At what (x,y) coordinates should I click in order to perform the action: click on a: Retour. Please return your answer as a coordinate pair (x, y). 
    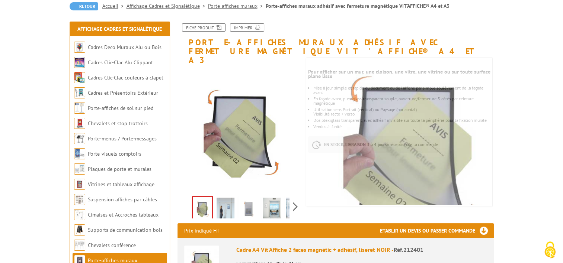
    Looking at the image, I should click on (84, 6).